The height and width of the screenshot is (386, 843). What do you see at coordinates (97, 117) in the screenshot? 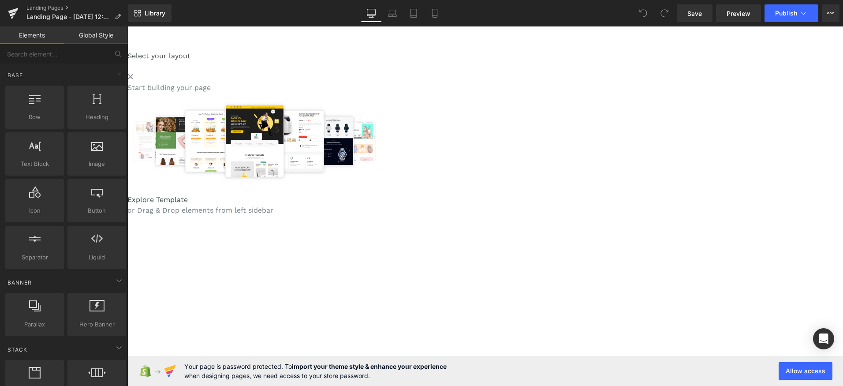
I see `span: Heading` at bounding box center [97, 117].